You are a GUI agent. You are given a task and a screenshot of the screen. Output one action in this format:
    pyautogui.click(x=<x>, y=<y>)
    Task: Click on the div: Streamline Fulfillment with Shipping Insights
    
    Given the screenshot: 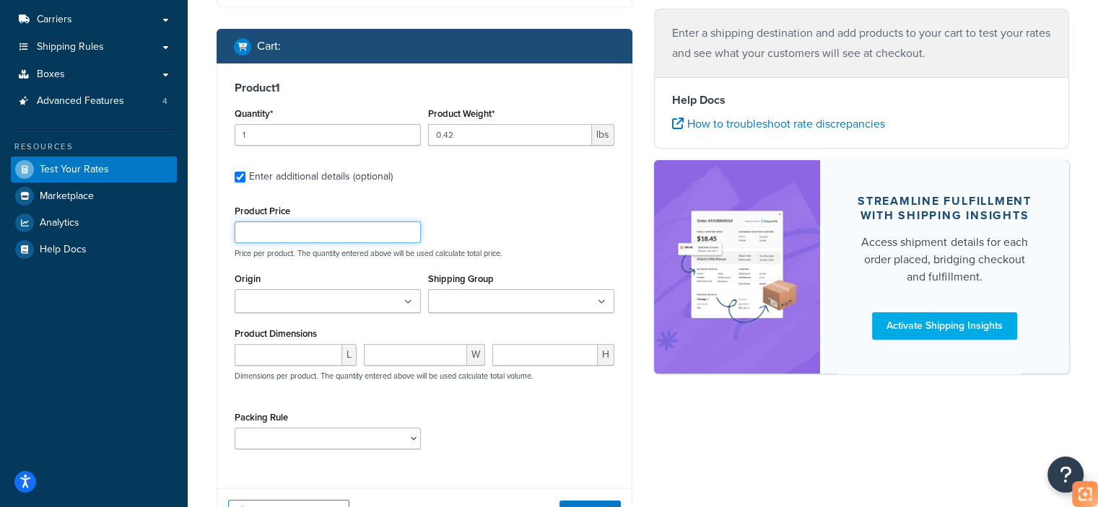 What is the action you would take?
    pyautogui.click(x=944, y=209)
    